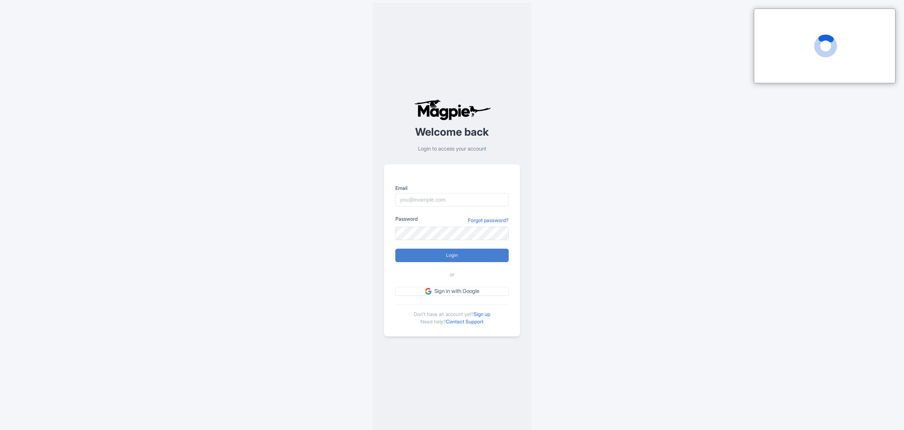  Describe the element at coordinates (452, 149) in the screenshot. I see `p: Login to access your account` at that location.